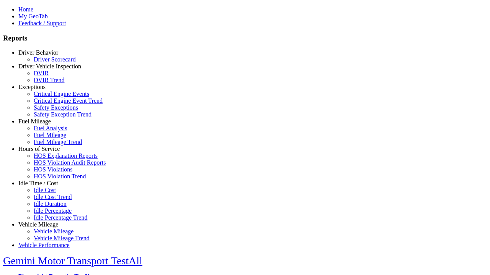  Describe the element at coordinates (53, 197) in the screenshot. I see `a: Idle Cost Trend` at that location.